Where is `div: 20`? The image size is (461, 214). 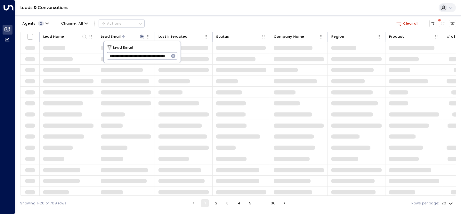
div: 20 is located at coordinates (448, 203).